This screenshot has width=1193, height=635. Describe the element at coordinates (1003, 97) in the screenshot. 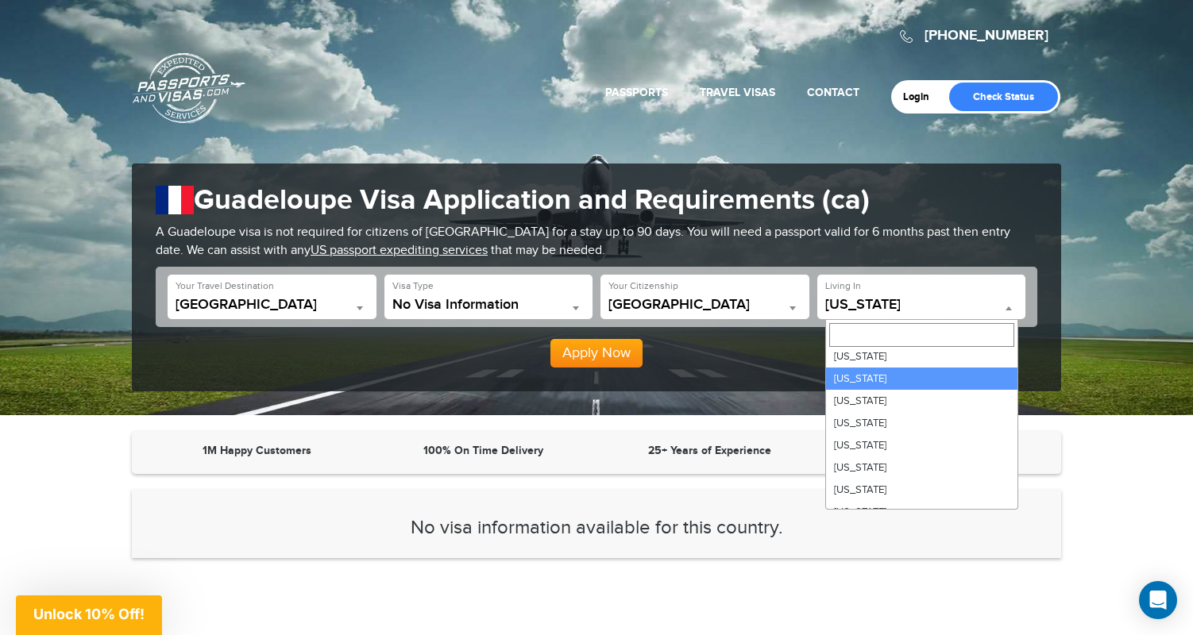

I see `a: Check Status` at that location.